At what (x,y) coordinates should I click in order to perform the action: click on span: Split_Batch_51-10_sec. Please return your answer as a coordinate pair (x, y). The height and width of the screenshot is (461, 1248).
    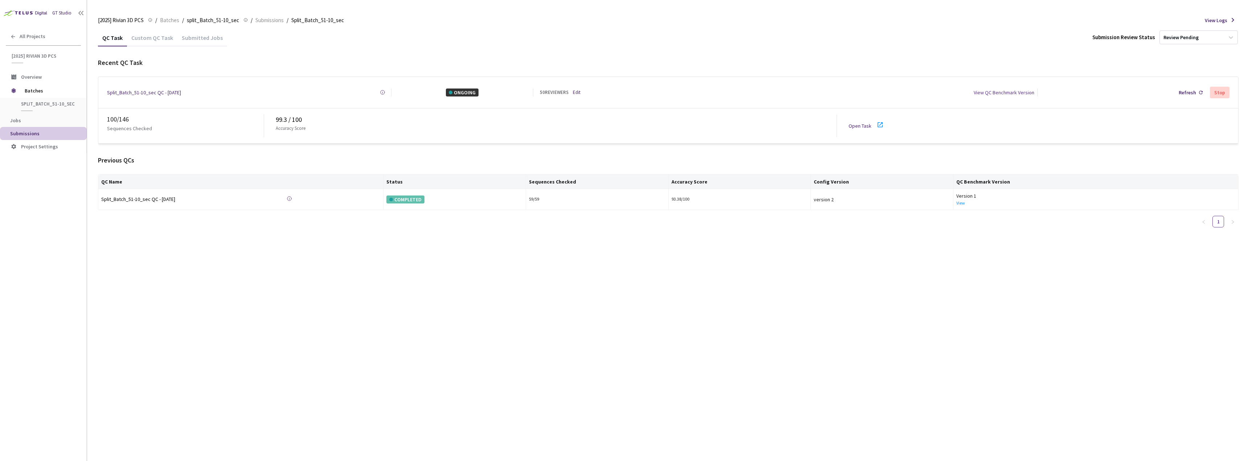
    Looking at the image, I should click on (317, 20).